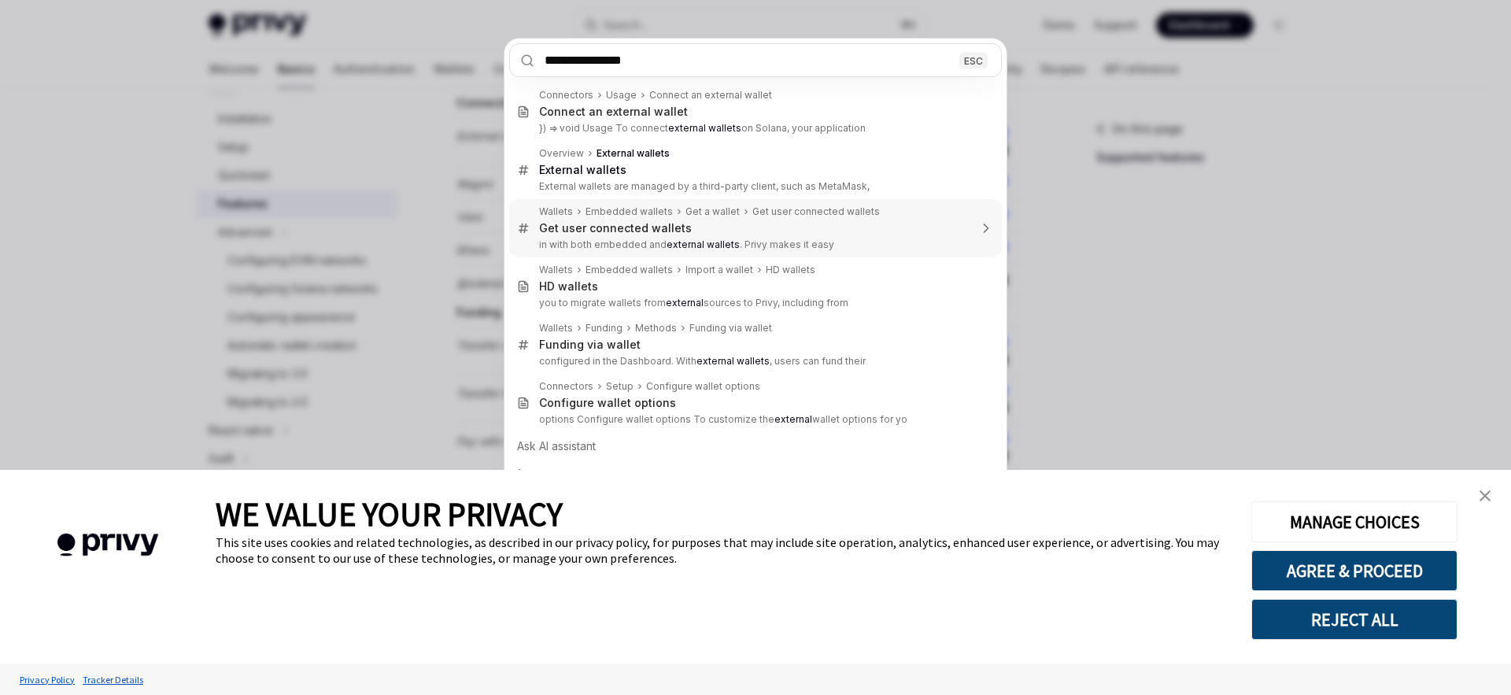 This screenshot has height=695, width=1511. Describe the element at coordinates (754, 128) in the screenshot. I see `p: }) => void Usage To connect on Solana, your application` at that location.